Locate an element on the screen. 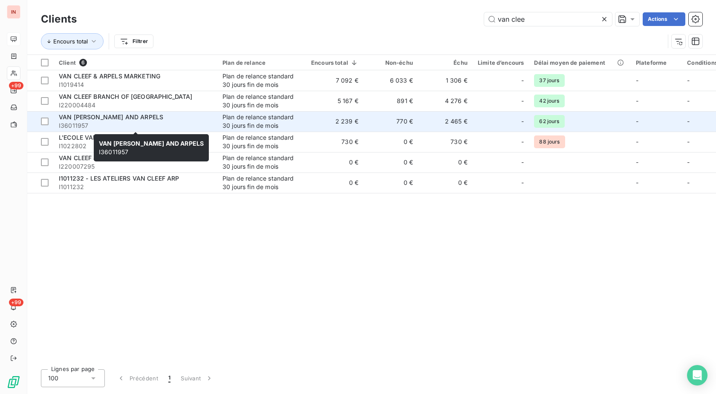  span: I1022802 is located at coordinates (135, 146).